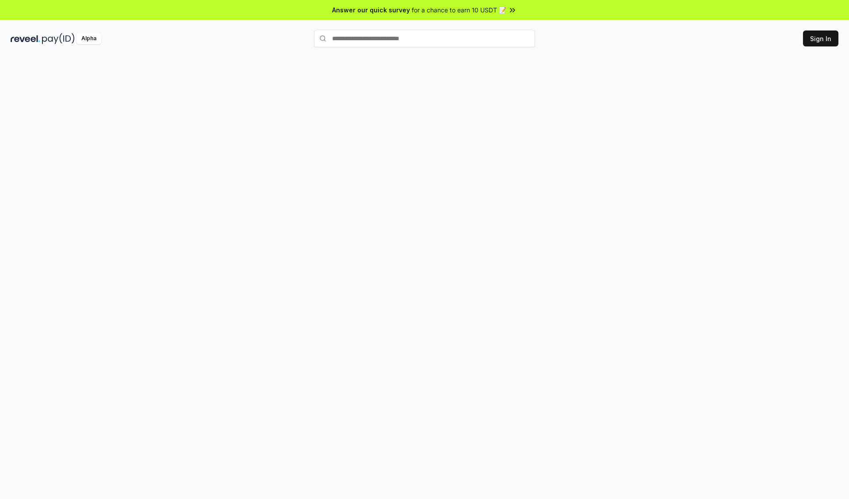  Describe the element at coordinates (371, 10) in the screenshot. I see `span: Answer our quick survey` at that location.